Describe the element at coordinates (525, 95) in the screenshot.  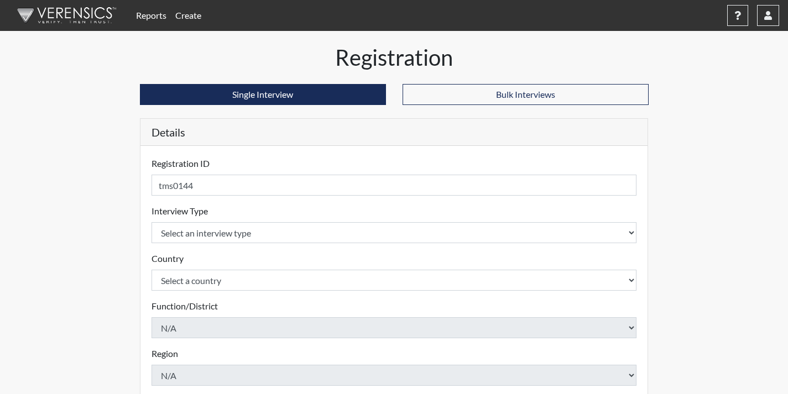
I see `button: Bulk Interviews` at that location.